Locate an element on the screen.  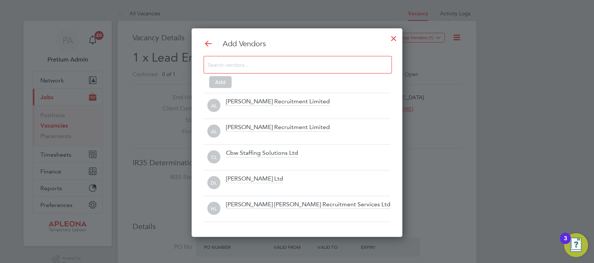
span: DL is located at coordinates (214, 183).